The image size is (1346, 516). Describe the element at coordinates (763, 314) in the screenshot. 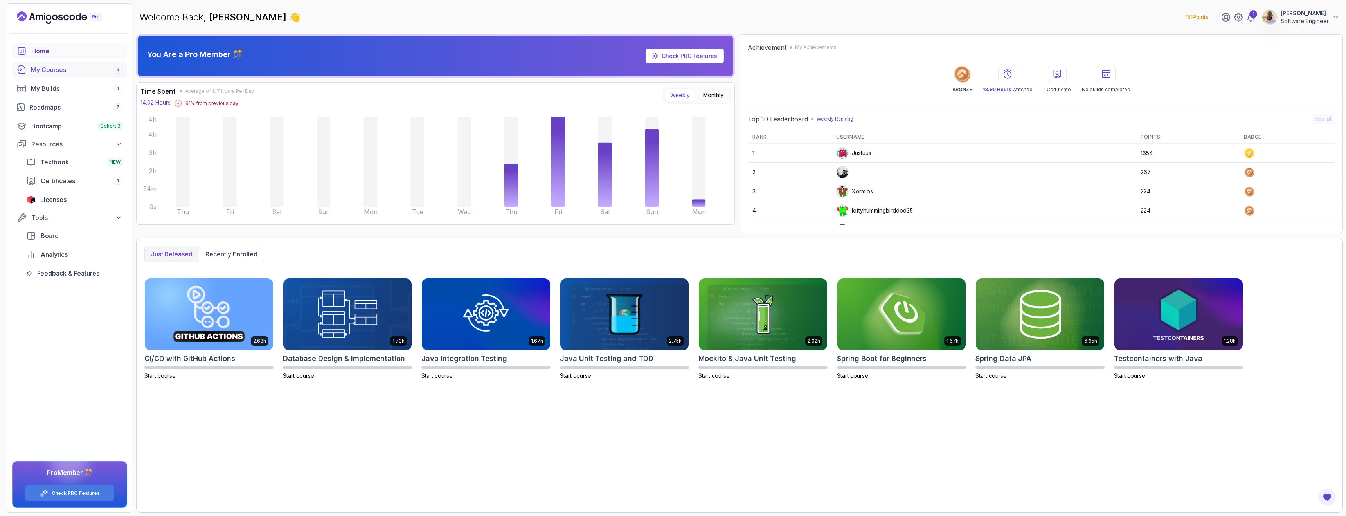

I see `img: Mockito & Java Unit Testing card` at that location.